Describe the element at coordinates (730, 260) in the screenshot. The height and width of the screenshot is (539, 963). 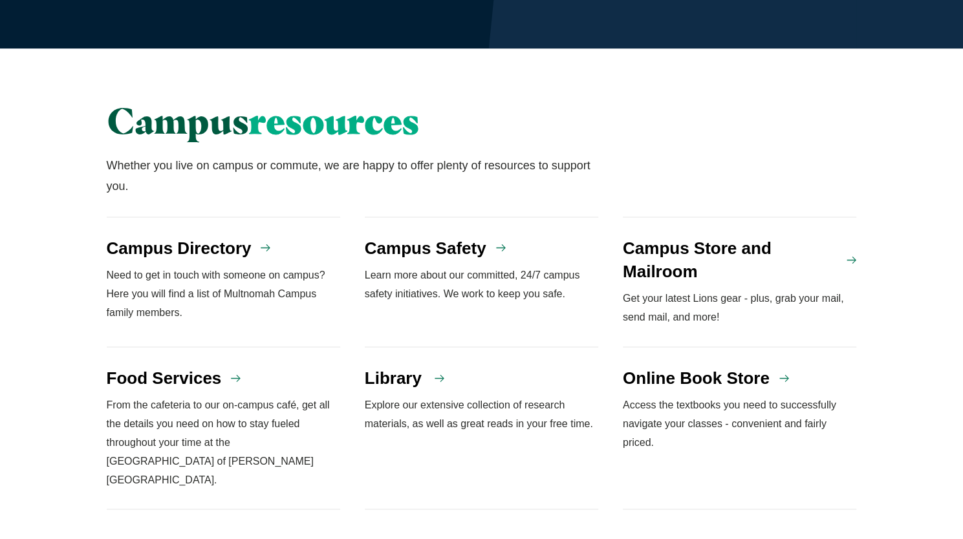
I see `h4: Campus Store and Mailroom` at that location.